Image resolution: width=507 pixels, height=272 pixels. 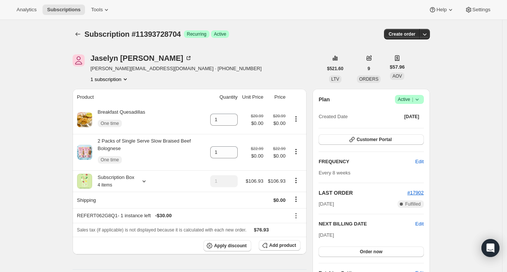 I want to click on a: #17902, so click(x=415, y=193).